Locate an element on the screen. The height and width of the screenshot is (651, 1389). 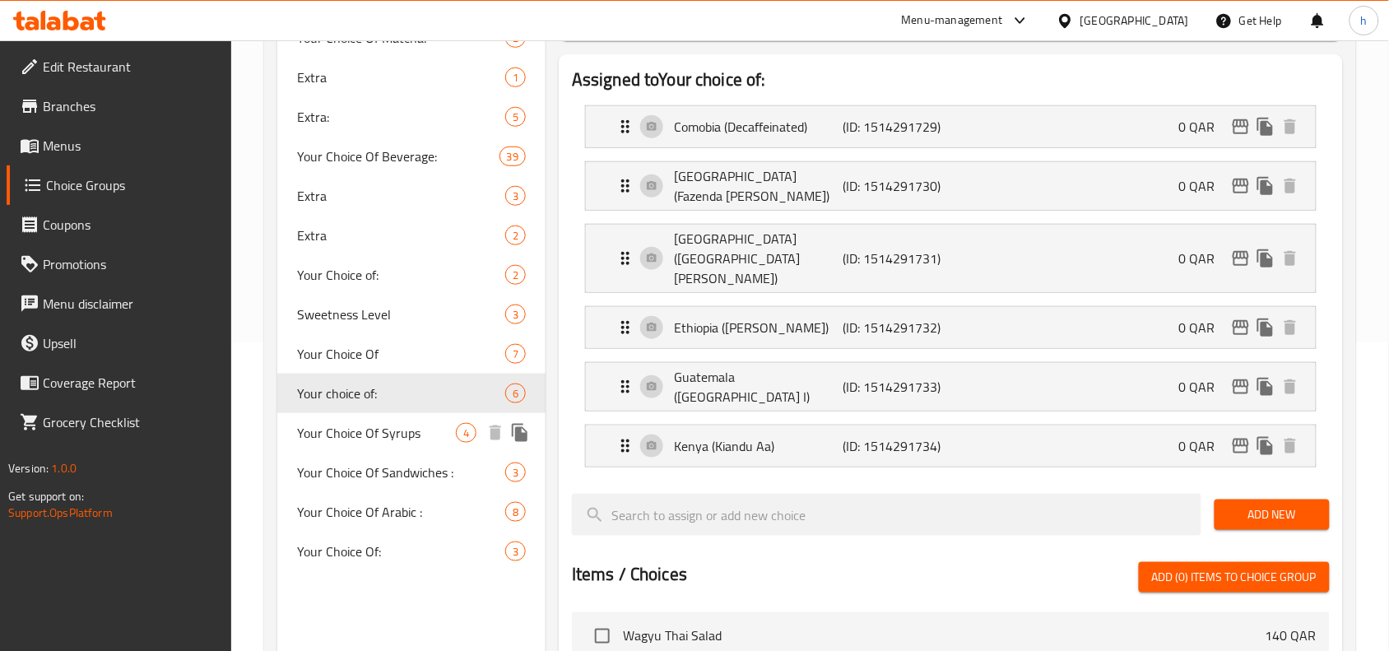
a: Choice Groups is located at coordinates (119, 185).